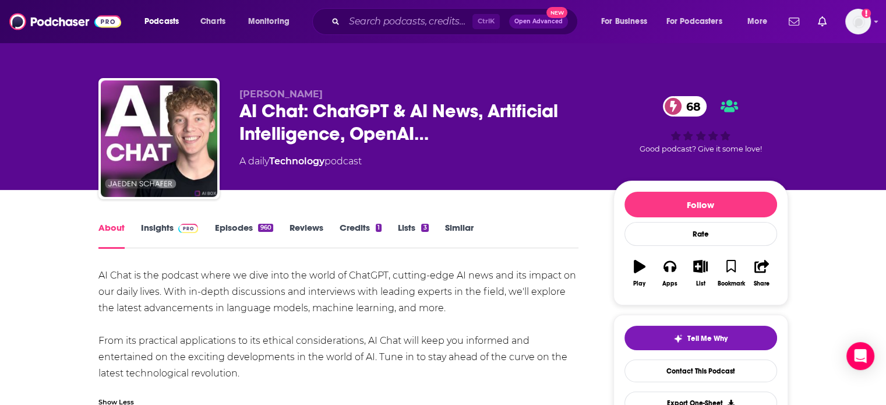 The width and height of the screenshot is (886, 405). Describe the element at coordinates (640, 273) in the screenshot. I see `button: Play` at that location.